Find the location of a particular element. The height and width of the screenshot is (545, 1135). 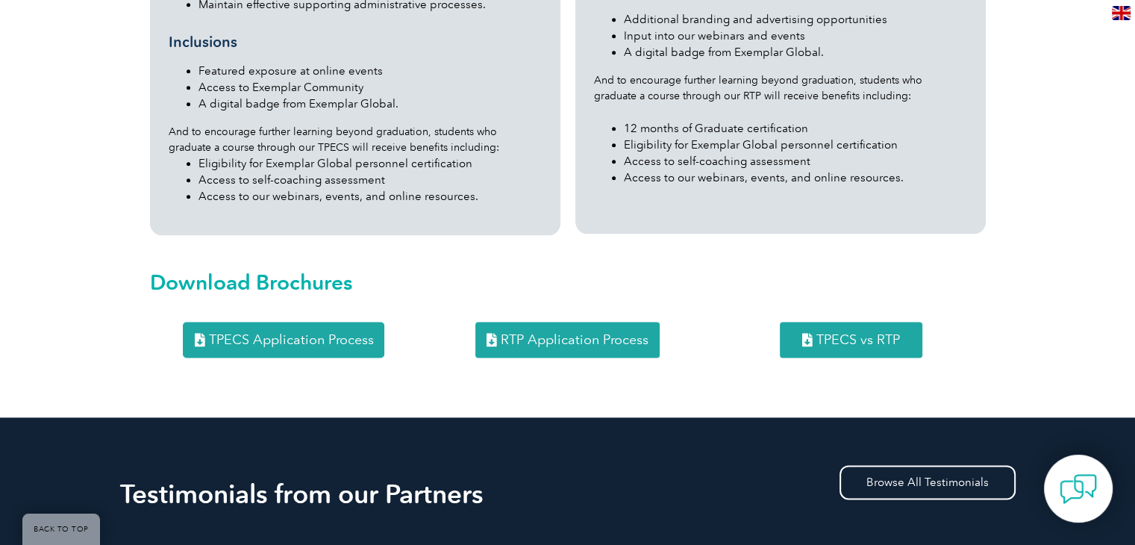

a: TPECS Application Process is located at coordinates (284, 340).